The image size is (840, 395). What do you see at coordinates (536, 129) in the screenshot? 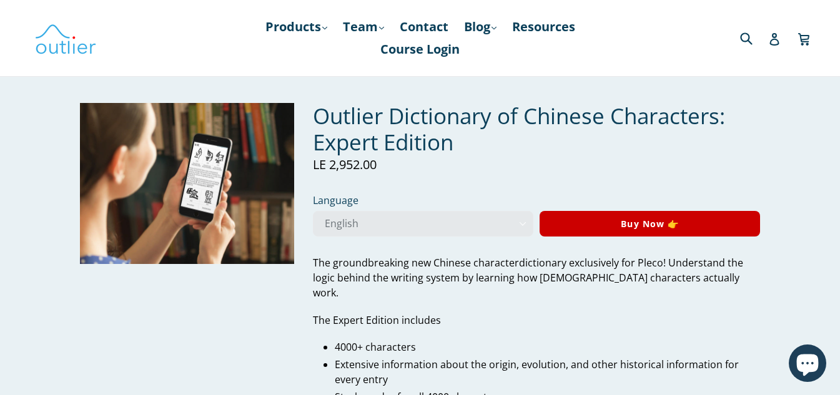
I see `h1: Outlier Dictionary of Chinese Characters: Expert Edition` at bounding box center [536, 129].